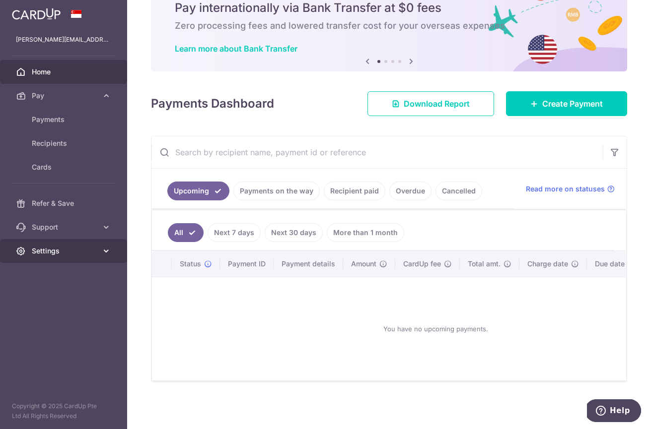 This screenshot has width=651, height=429. I want to click on a: Learn more about Bank Transfer, so click(236, 49).